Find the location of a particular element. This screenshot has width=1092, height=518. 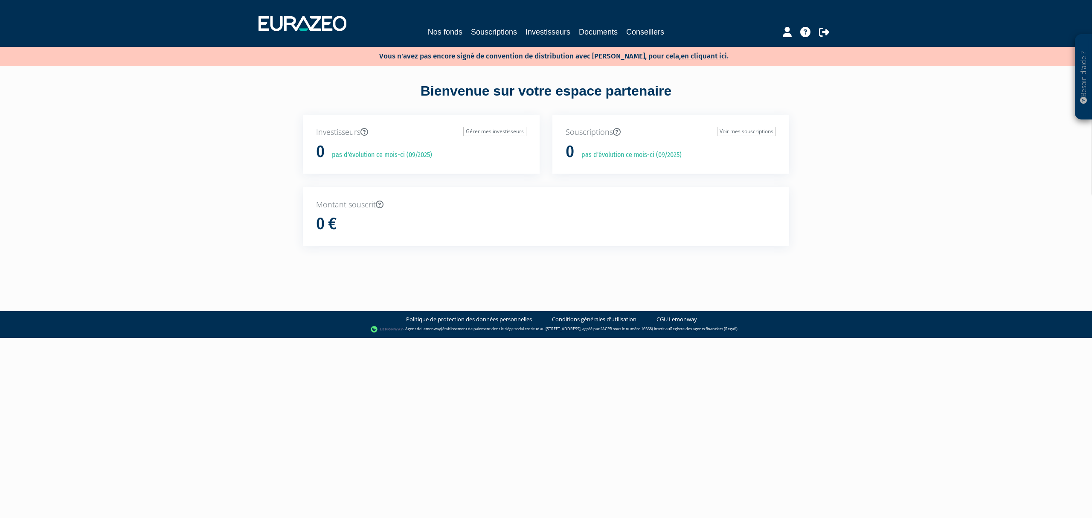

img: 1732889491-logotype_eurazeo_blanc_rvb.png is located at coordinates (303, 23).